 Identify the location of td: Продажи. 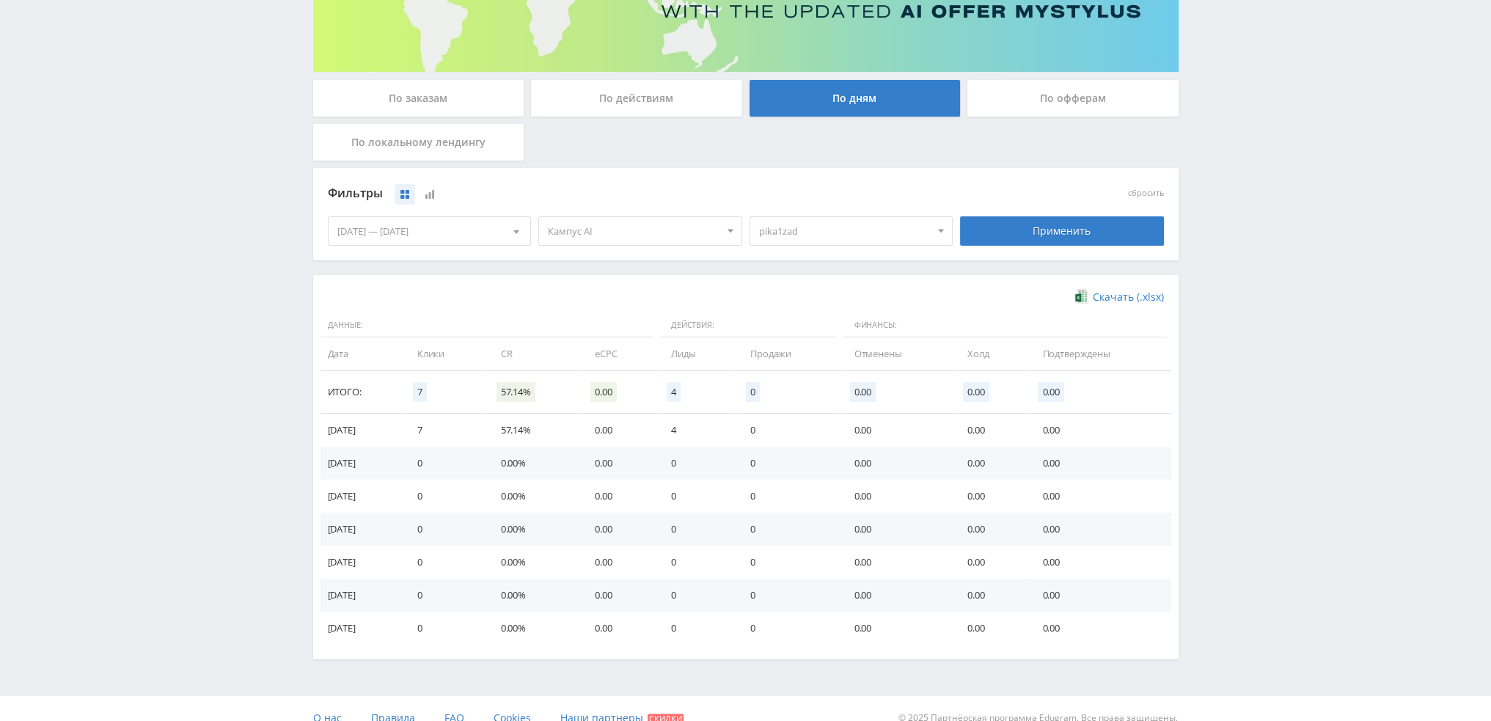
(787, 354).